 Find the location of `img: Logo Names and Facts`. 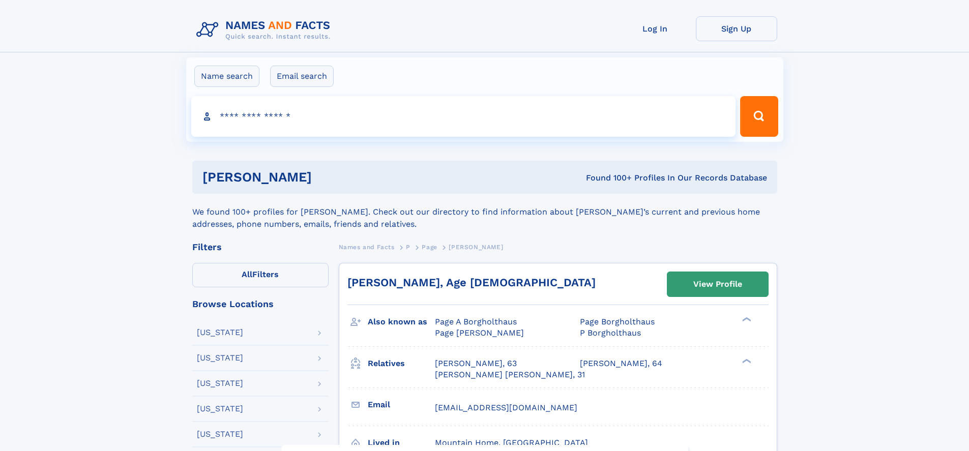

img: Logo Names and Facts is located at coordinates (265, 30).